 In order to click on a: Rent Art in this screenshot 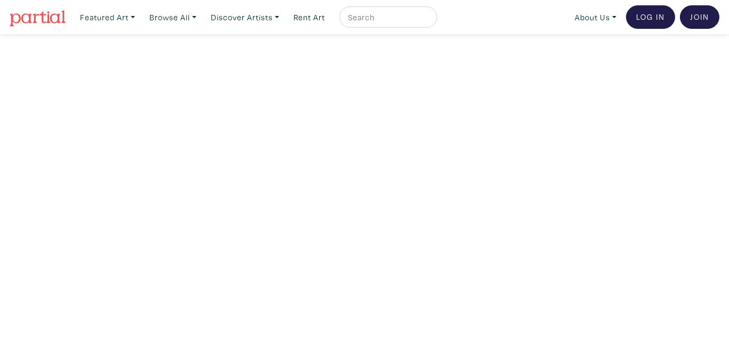, I will do `click(309, 17)`.